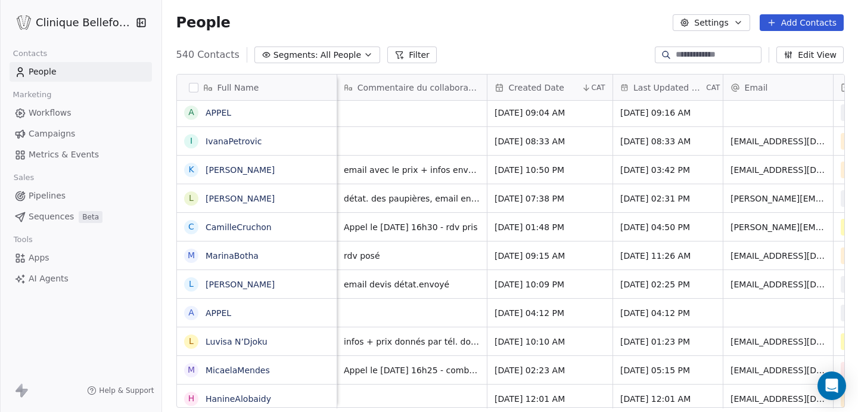 This screenshot has height=412, width=858. Describe the element at coordinates (80, 216) in the screenshot. I see `a: SequencesBeta` at that location.